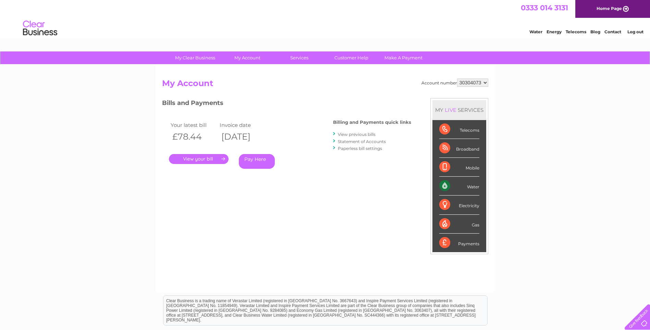 Image resolution: width=650 pixels, height=330 pixels. Describe the element at coordinates (299, 58) in the screenshot. I see `a: Services` at that location.